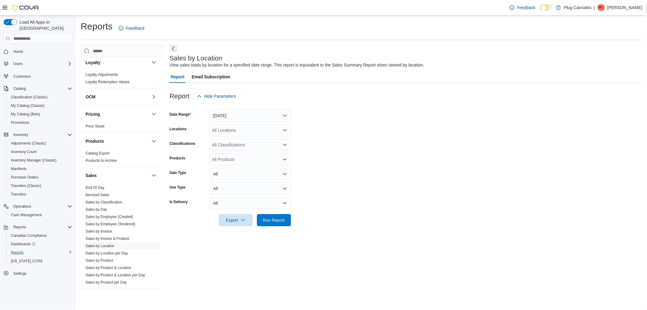  Describe the element at coordinates (177, 158) in the screenshot. I see `label: Products` at that location.